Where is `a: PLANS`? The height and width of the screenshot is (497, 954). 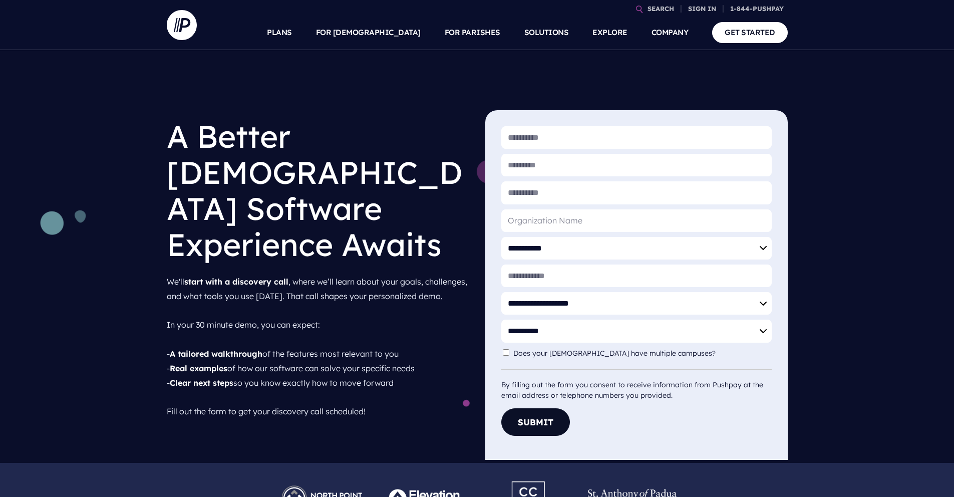 a: PLANS is located at coordinates (279, 33).